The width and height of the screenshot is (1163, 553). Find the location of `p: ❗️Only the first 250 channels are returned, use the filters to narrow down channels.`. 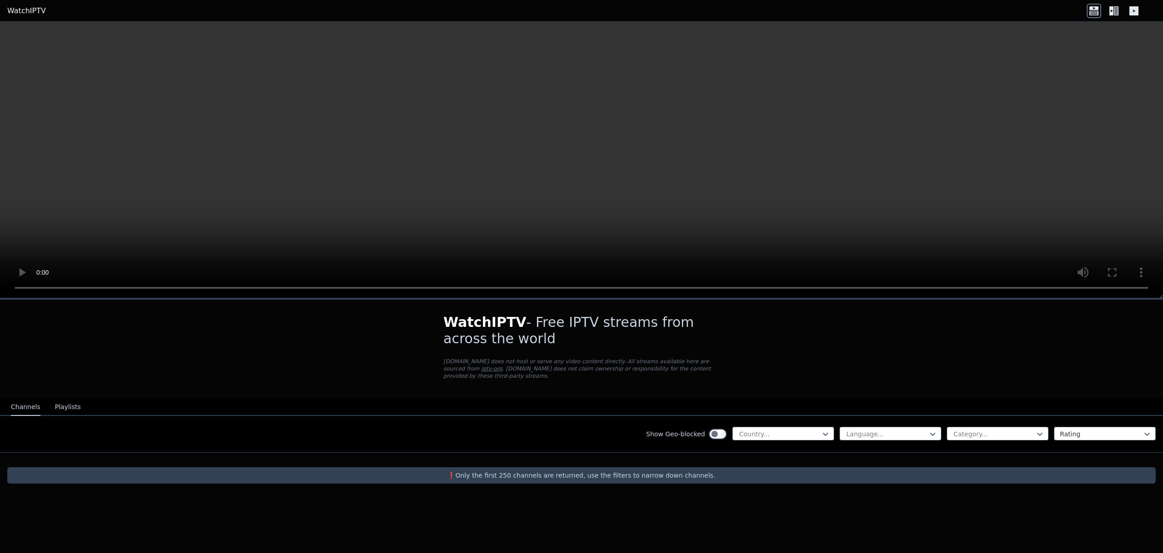

p: ❗️Only the first 250 channels are returned, use the filters to narrow down channels. is located at coordinates (581, 475).